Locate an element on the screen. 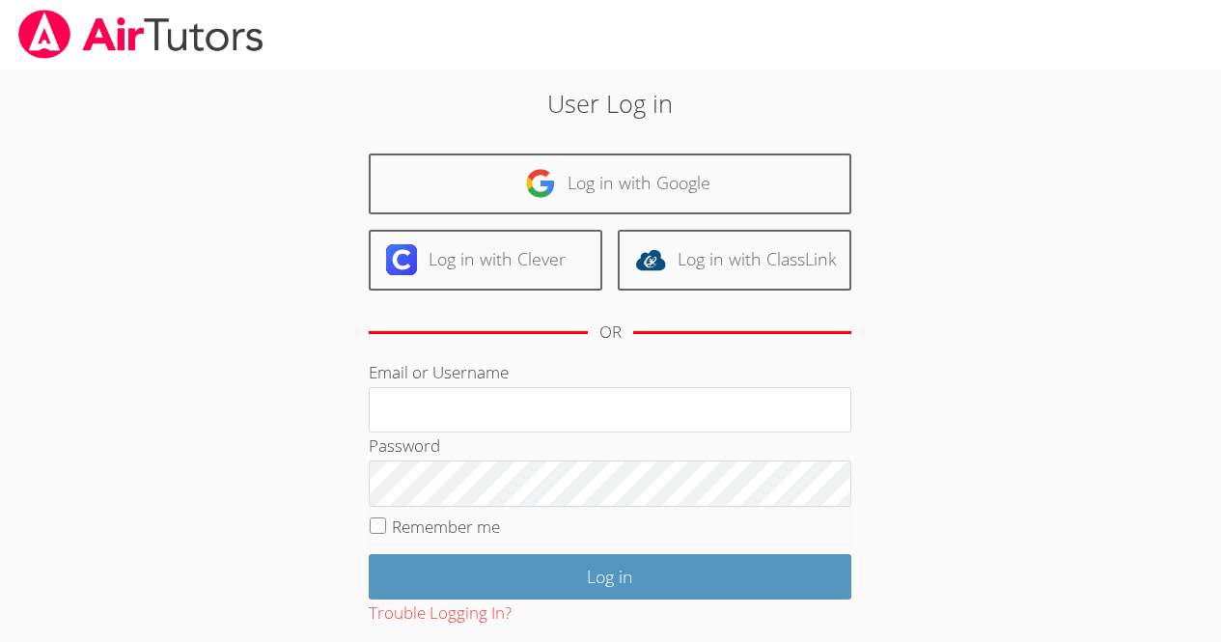  a: Log in with Google is located at coordinates (610, 183).